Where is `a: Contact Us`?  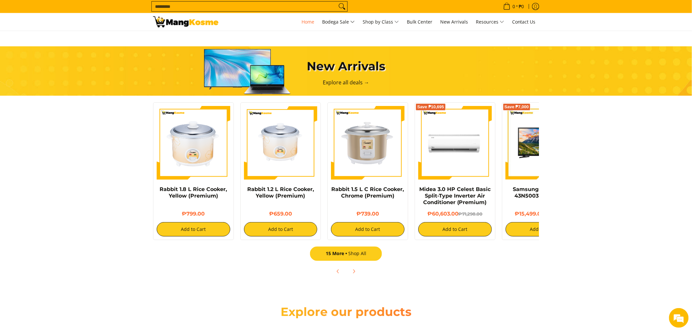
a: Contact Us is located at coordinates (524, 22).